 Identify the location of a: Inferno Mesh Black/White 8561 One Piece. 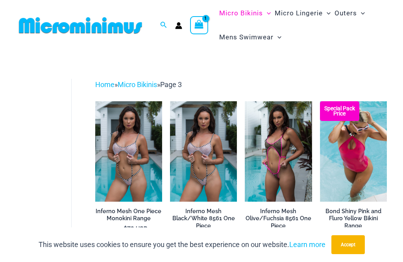
(204, 220).